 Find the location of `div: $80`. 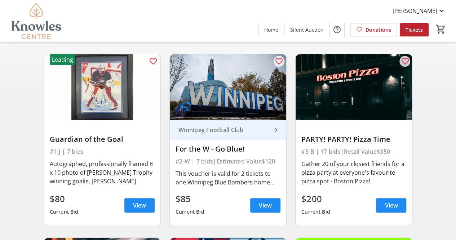

div: $80 is located at coordinates (64, 199).